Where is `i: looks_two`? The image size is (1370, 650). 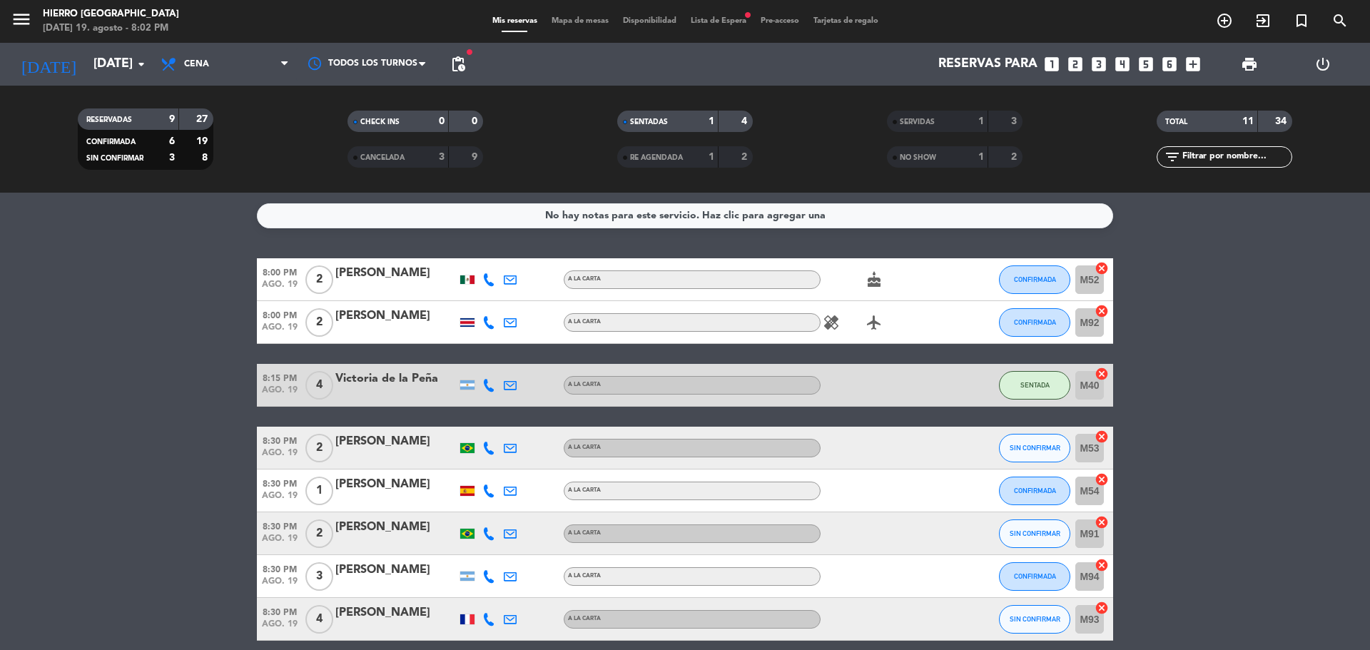
i: looks_two is located at coordinates (1076, 64).